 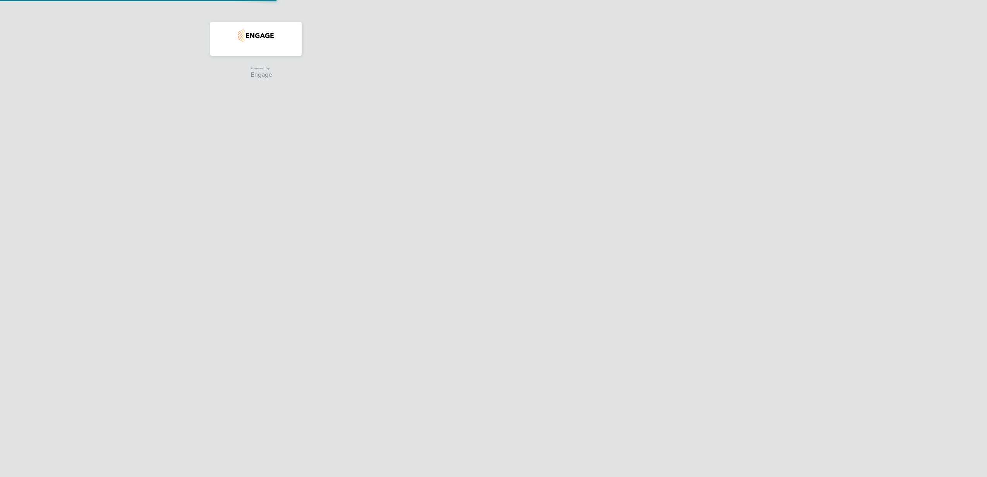 What do you see at coordinates (256, 71) in the screenshot?
I see `a: Powered byEngage` at bounding box center [256, 71].